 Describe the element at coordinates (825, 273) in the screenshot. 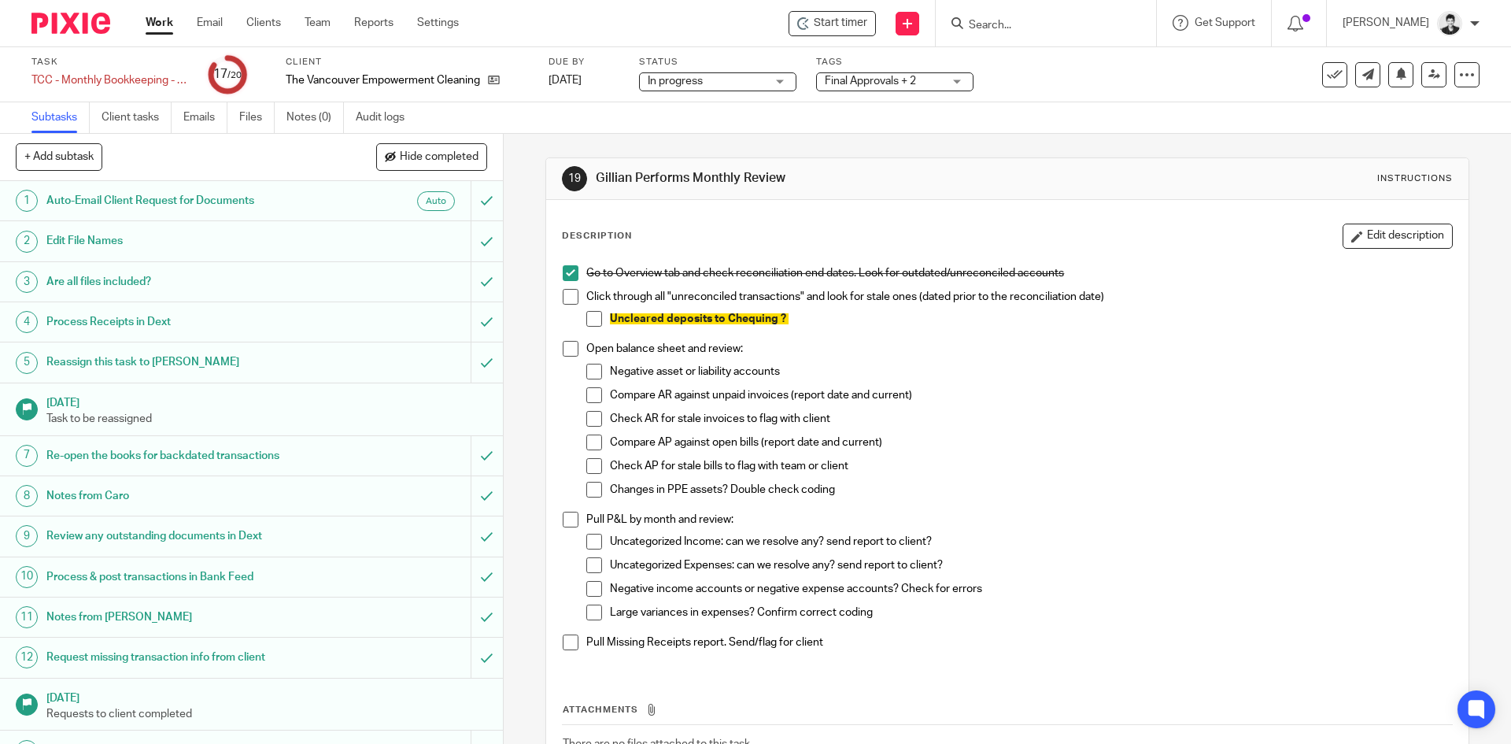

I see `span: Go to Overview tab and check reconciliation end dates. Look for outdated/unreconciled accounts` at that location.